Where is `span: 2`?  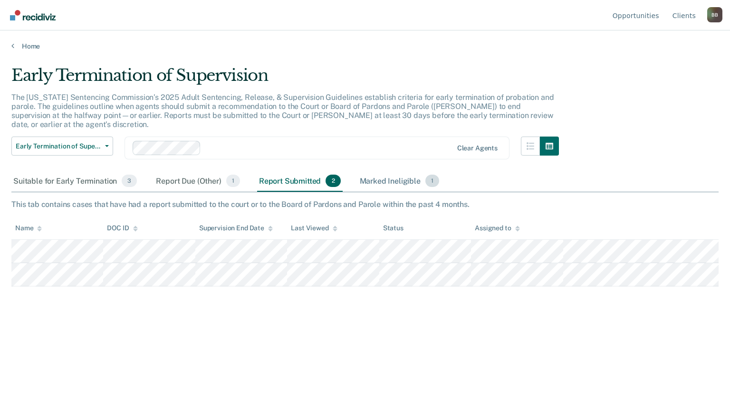
span: 2 is located at coordinates (333, 181).